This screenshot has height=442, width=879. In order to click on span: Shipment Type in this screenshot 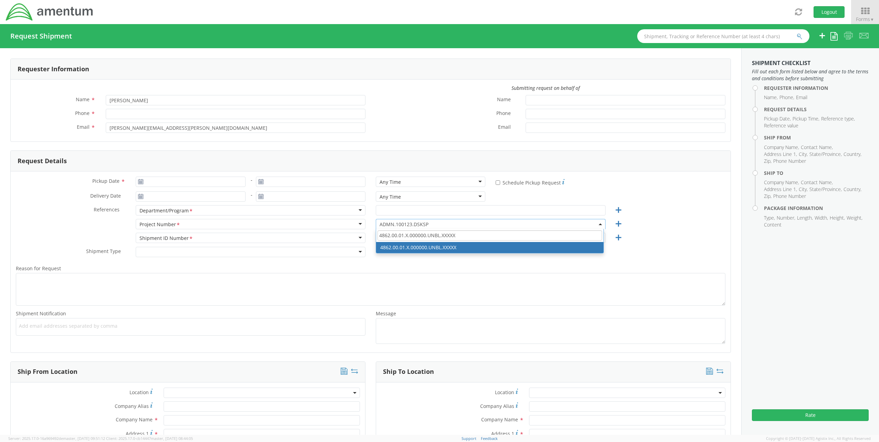, I will do `click(103, 252)`.